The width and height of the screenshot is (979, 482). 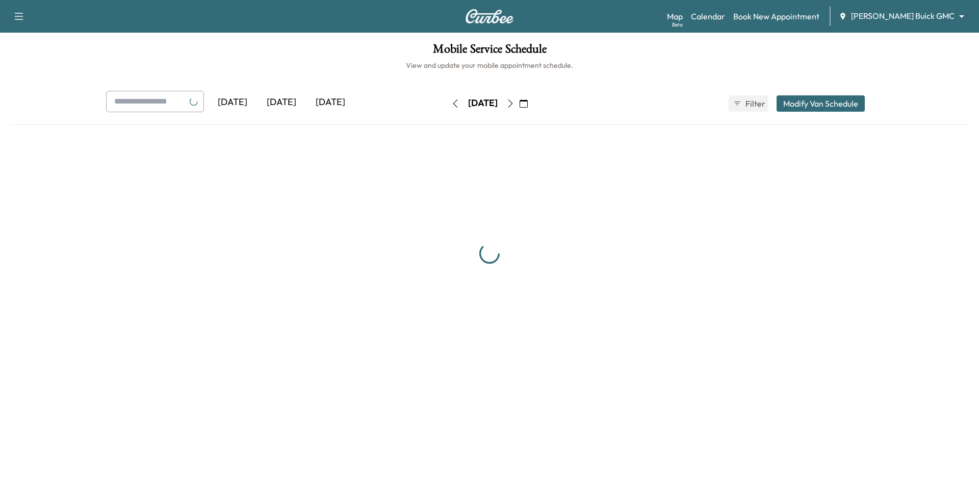 I want to click on a: Book New Appointment, so click(x=776, y=16).